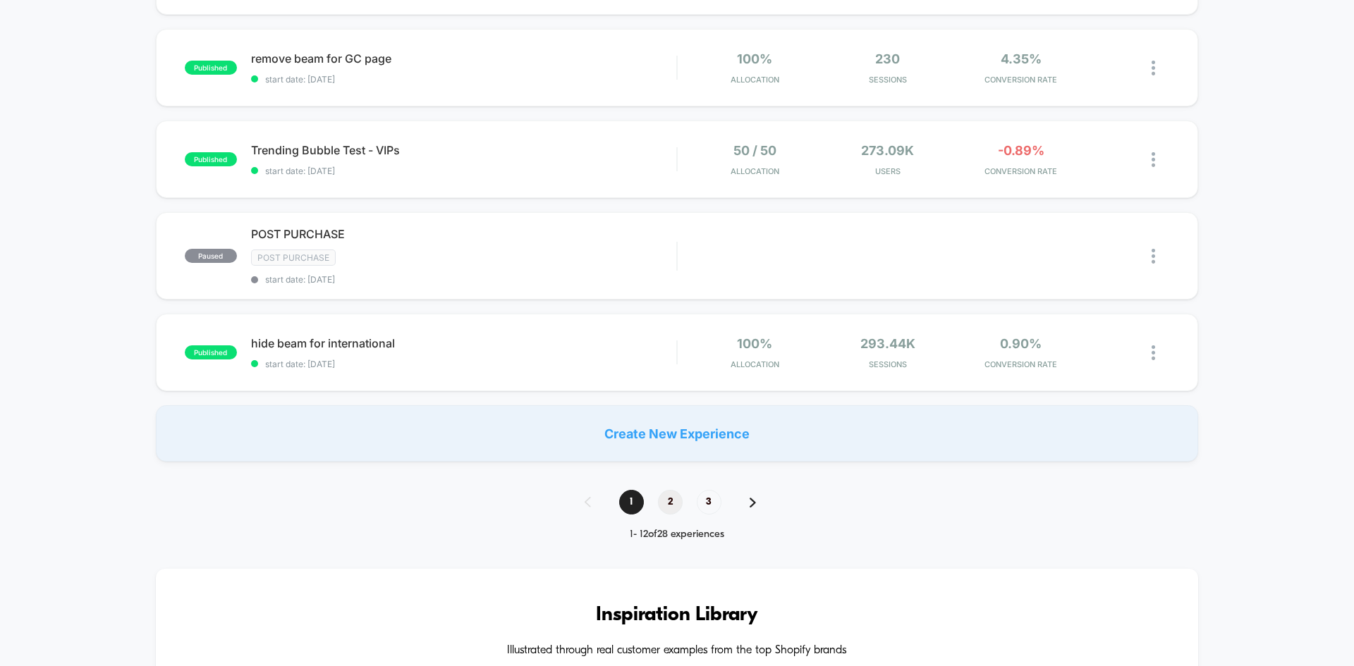 Image resolution: width=1354 pixels, height=666 pixels. What do you see at coordinates (887, 59) in the screenshot?
I see `span: 230` at bounding box center [887, 59].